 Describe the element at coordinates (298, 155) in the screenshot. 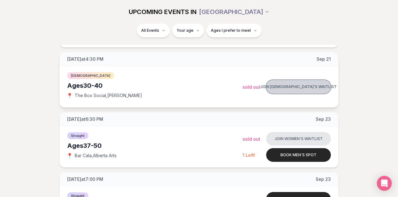

I see `a: Book men's spot` at that location.